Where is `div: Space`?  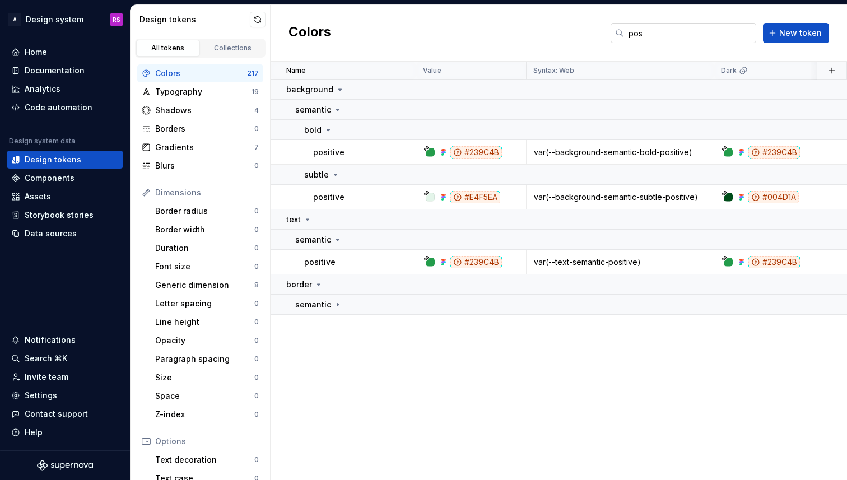 div: Space is located at coordinates (204, 396).